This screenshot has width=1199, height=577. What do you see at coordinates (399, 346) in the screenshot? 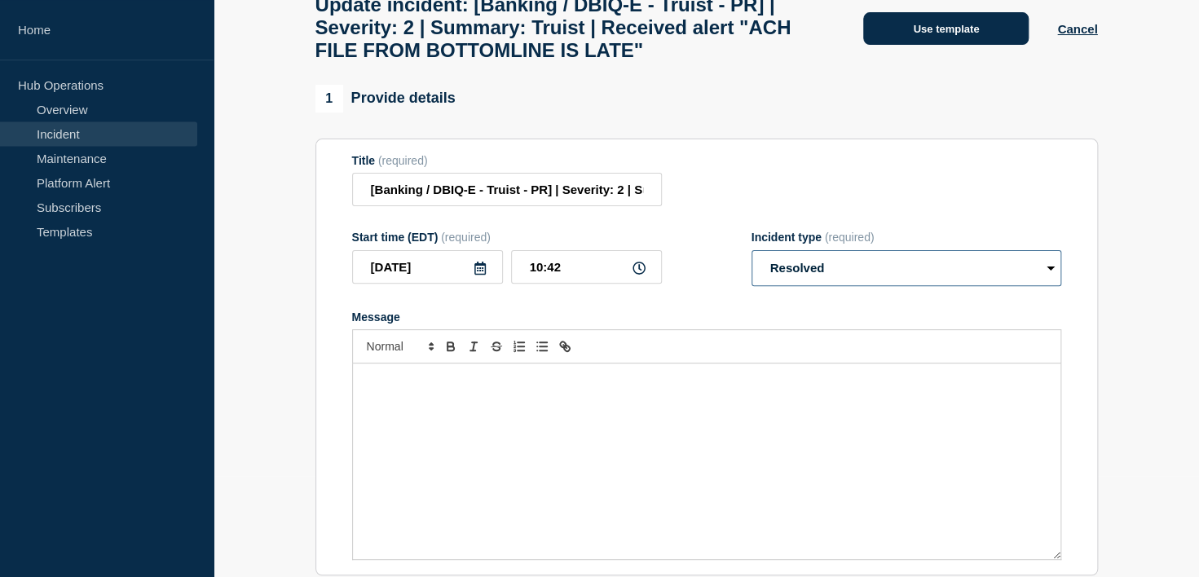
I see `span: Font size` at bounding box center [399, 346].